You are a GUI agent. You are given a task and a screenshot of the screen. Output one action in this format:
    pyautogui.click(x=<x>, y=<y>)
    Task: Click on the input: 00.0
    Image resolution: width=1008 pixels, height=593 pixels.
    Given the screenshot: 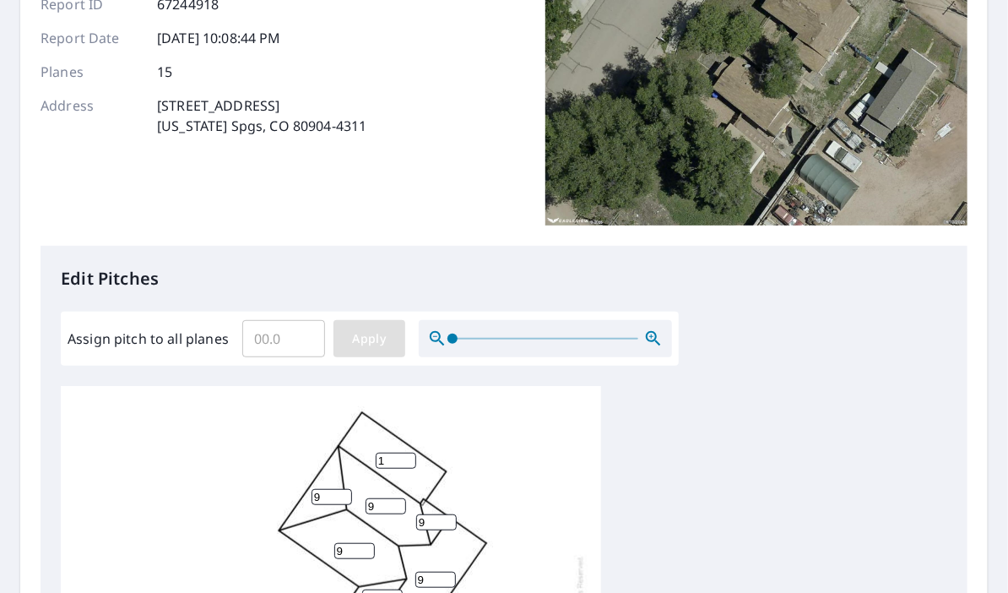 What is the action you would take?
    pyautogui.click(x=284, y=339)
    